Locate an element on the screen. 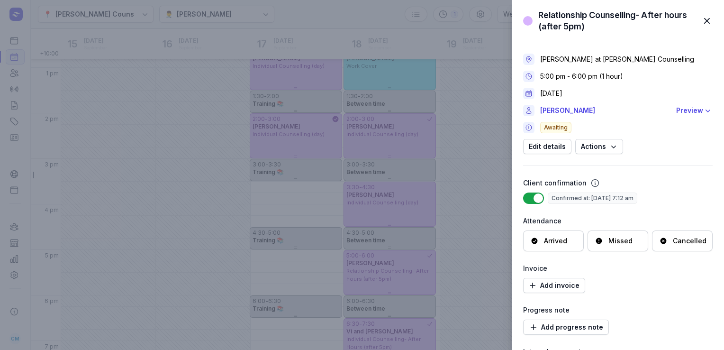  span: Awaiting is located at coordinates (556, 127).